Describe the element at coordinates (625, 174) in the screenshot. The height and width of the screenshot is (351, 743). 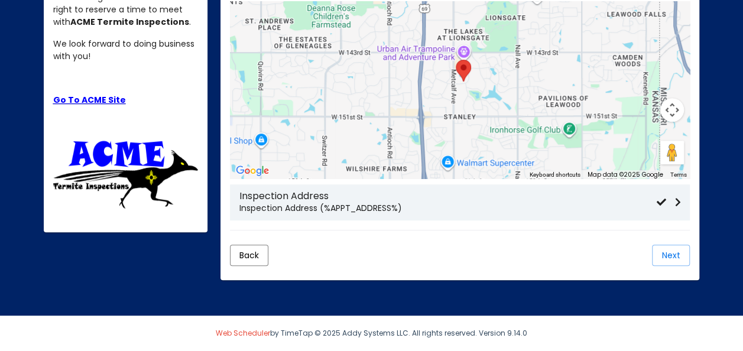
I see `span: Map data ©2025 Google` at that location.